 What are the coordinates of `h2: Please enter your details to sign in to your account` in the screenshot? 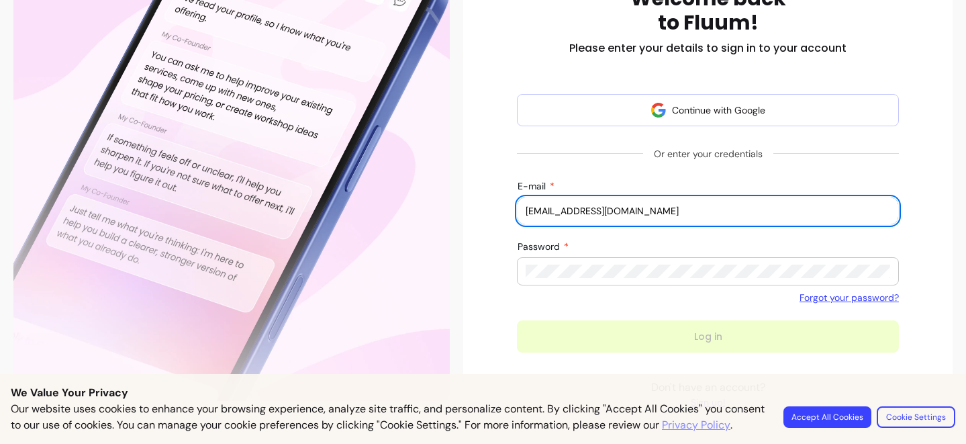 It's located at (708, 48).